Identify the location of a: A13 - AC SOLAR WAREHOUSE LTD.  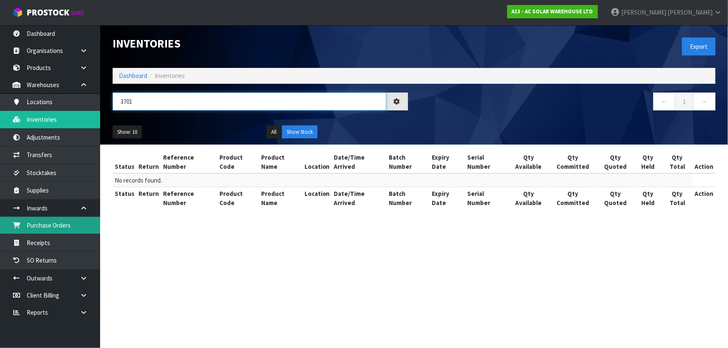
(552, 12).